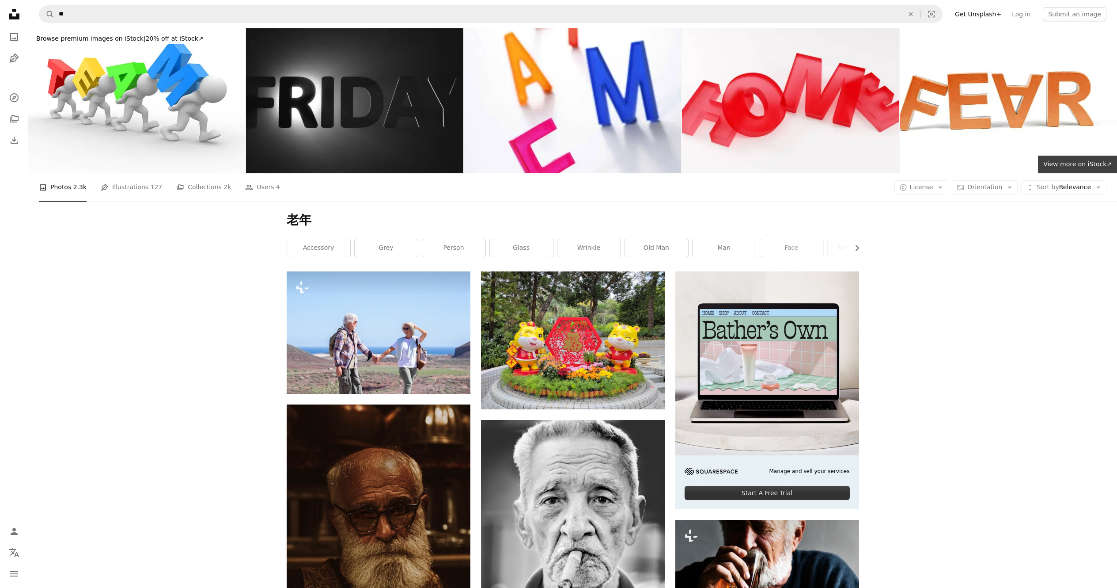  Describe the element at coordinates (319, 248) in the screenshot. I see `a: accessory` at that location.